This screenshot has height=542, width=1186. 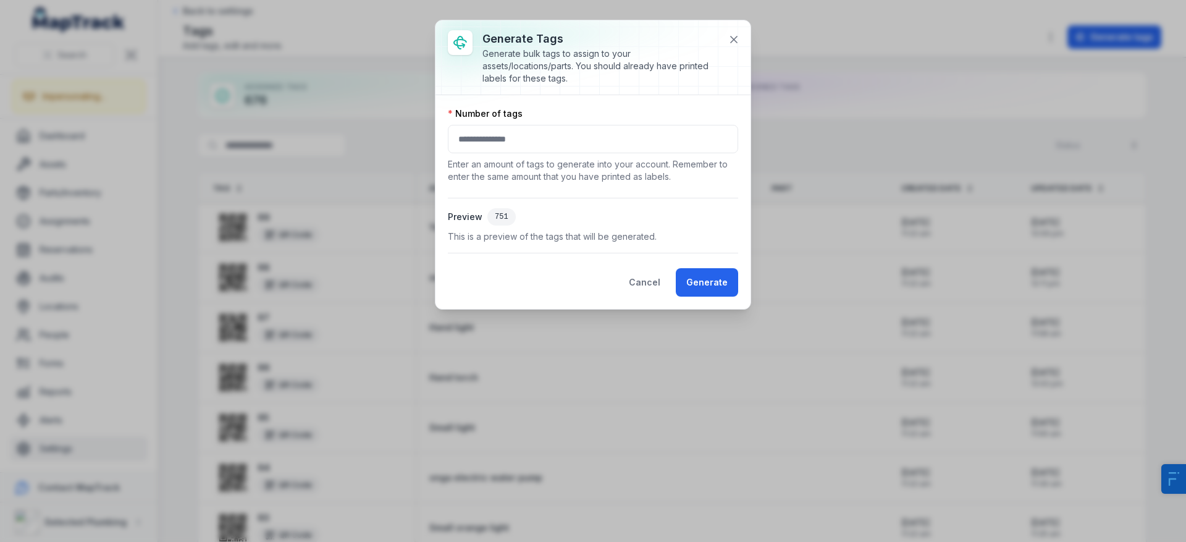 What do you see at coordinates (600, 39) in the screenshot?
I see `h3: Generate tags` at bounding box center [600, 39].